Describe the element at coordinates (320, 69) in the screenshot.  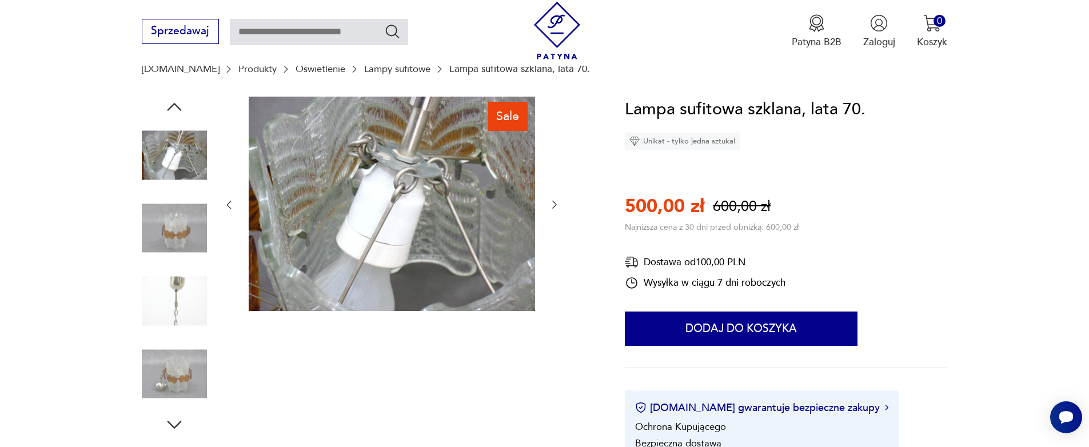
I see `a: Oświetlenie` at that location.